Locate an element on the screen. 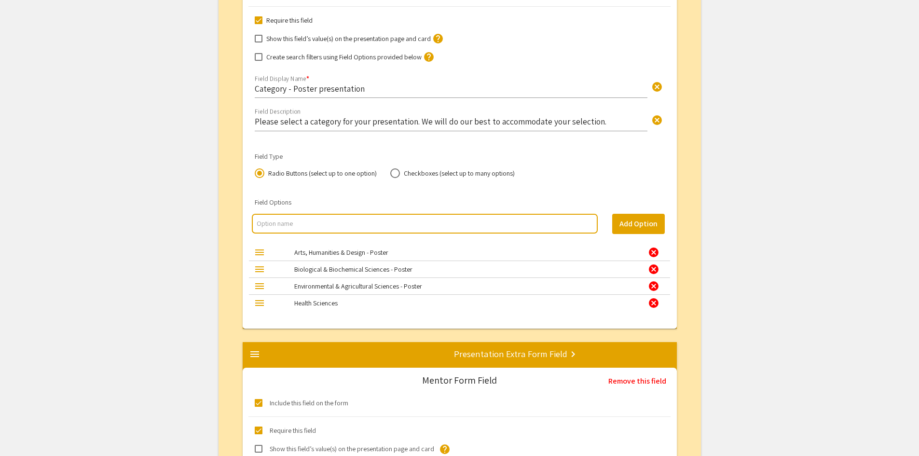  span: Radio Buttons (select up to one option) is located at coordinates (320, 173).